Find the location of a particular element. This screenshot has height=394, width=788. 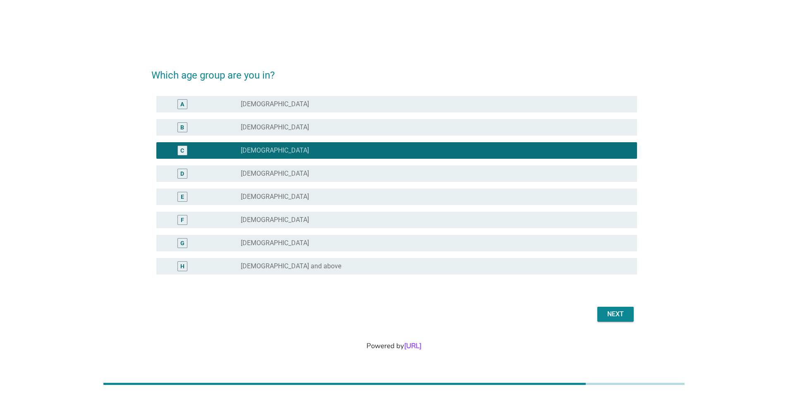

div: C is located at coordinates (182, 150).